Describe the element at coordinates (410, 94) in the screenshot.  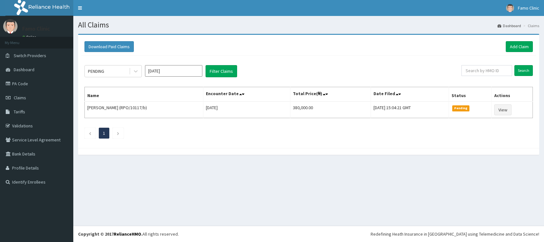
I see `th: Date Filed` at that location.